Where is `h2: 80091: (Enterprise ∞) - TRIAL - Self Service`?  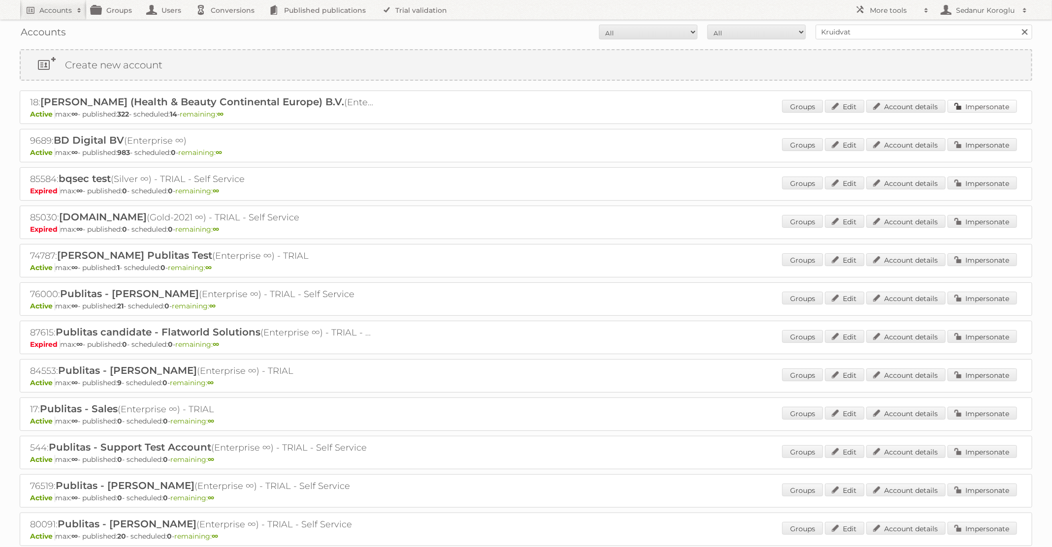 h2: 80091: (Enterprise ∞) - TRIAL - Self Service is located at coordinates (202, 525).